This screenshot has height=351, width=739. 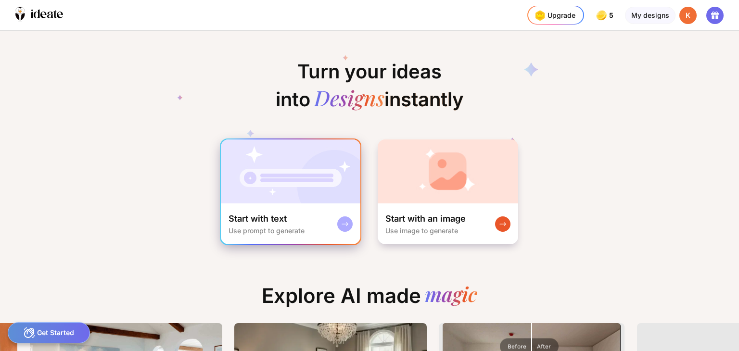 I want to click on div: Use image to generate, so click(x=421, y=230).